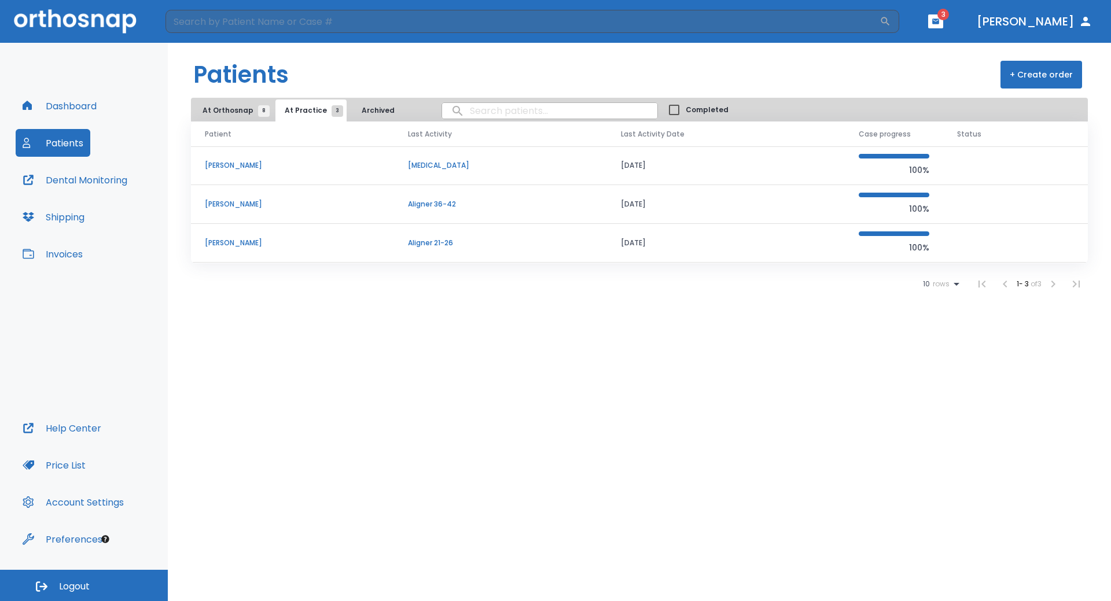 The height and width of the screenshot is (601, 1111). I want to click on a: Account Settings, so click(73, 502).